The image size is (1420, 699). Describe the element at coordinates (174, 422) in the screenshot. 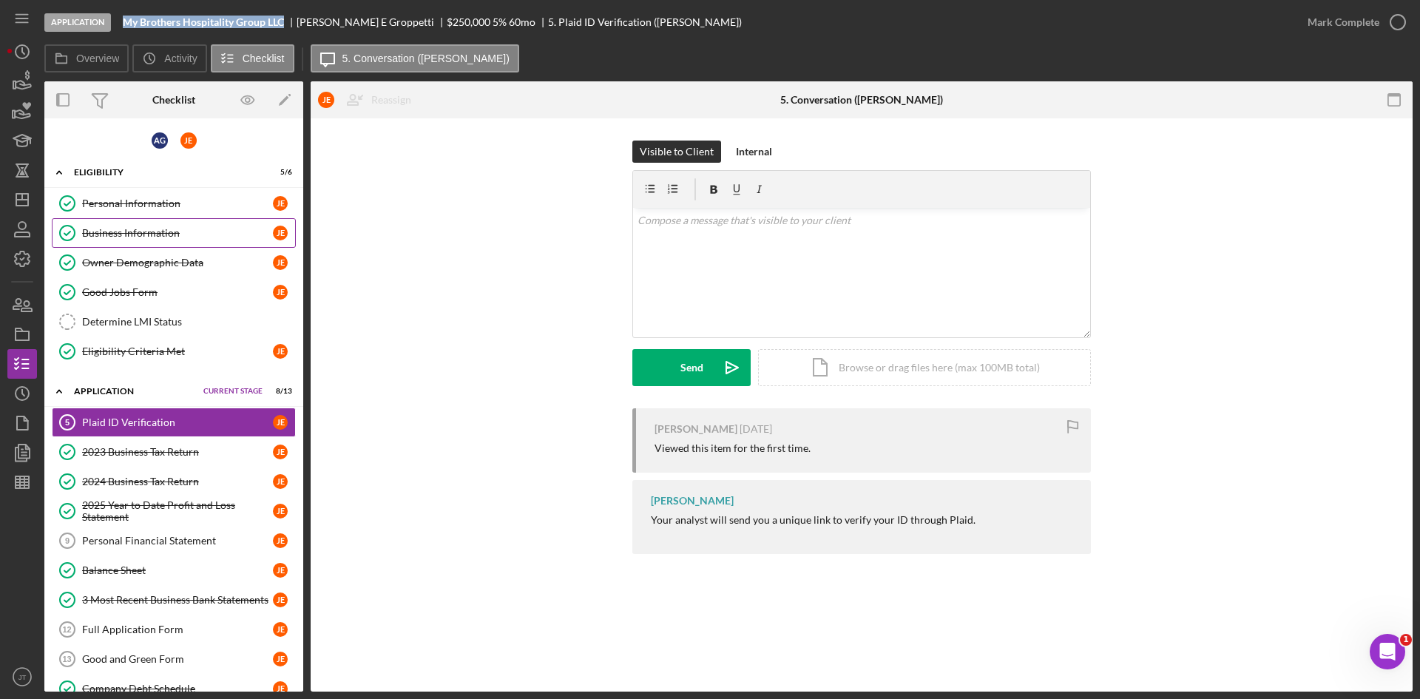

I see `a: 5Plaid ID VerificationJE` at that location.